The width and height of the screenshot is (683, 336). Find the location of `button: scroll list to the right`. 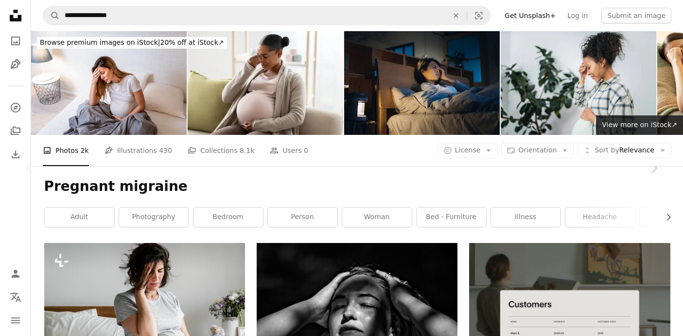

button: scroll list to the right is located at coordinates (665, 217).